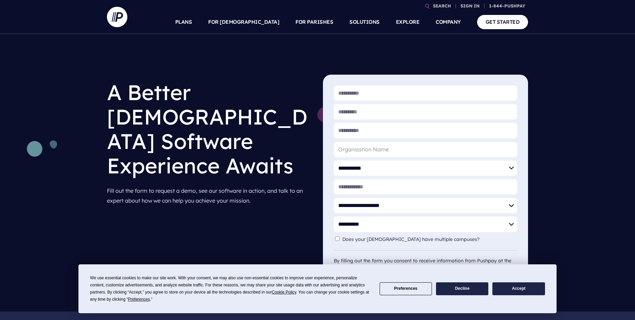 The image size is (635, 320). What do you see at coordinates (448, 22) in the screenshot?
I see `a: COMPANY` at bounding box center [448, 22].